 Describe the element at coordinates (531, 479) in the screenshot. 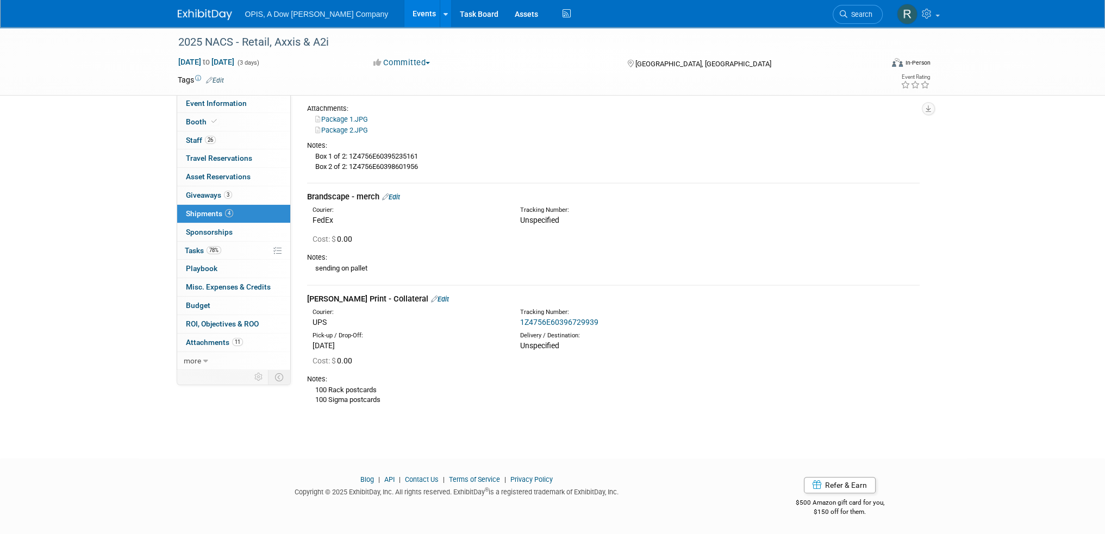

I see `a: Privacy Policy` at that location.